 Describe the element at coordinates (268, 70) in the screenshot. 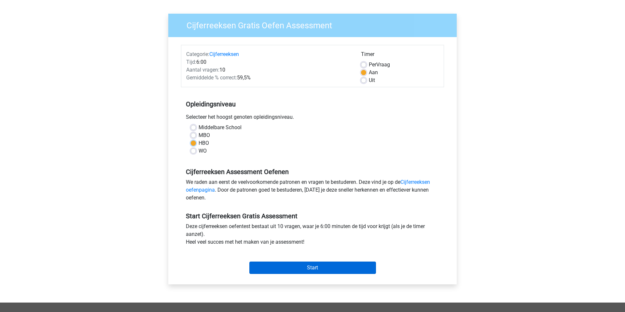

I see `div: 10` at that location.